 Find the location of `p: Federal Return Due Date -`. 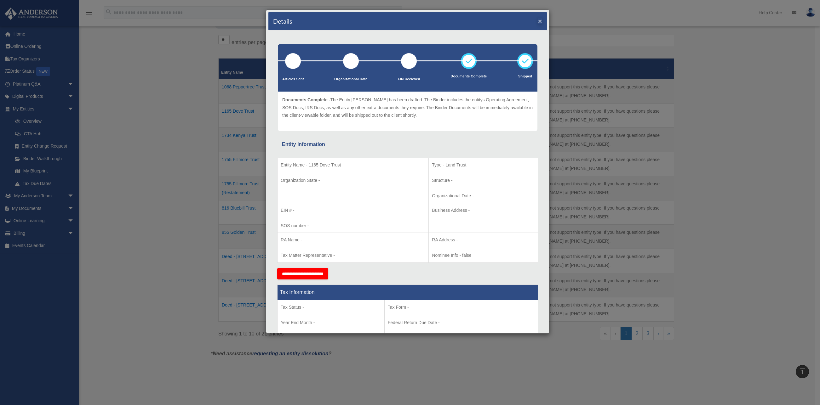

p: Federal Return Due Date - is located at coordinates (461, 323).